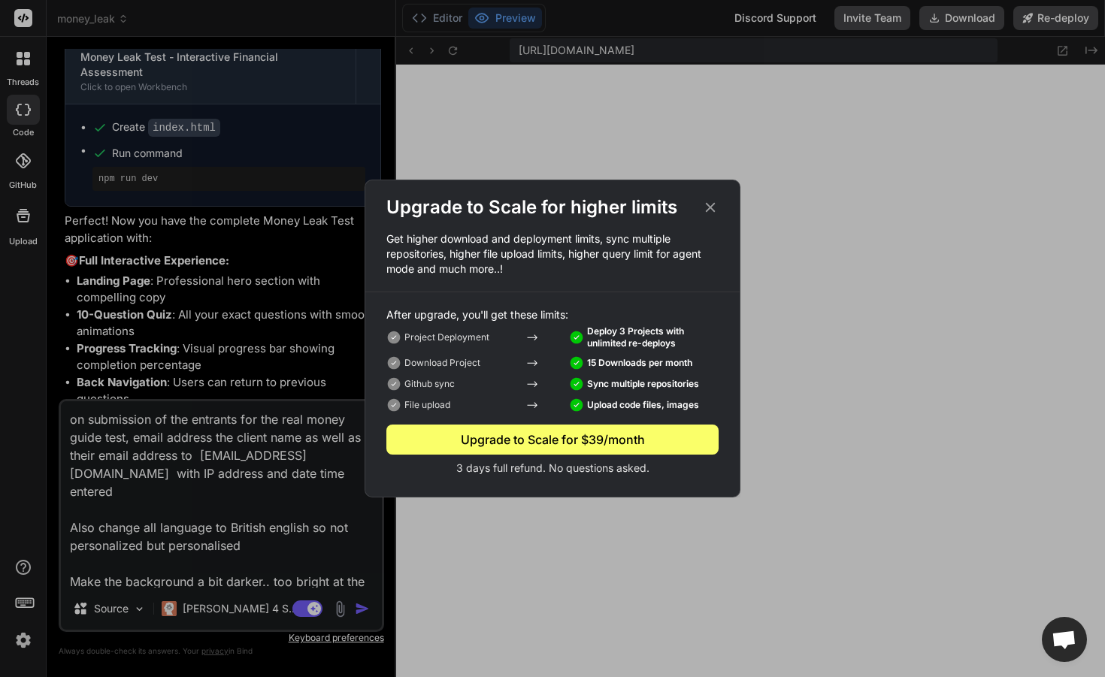  I want to click on p: Download Project, so click(442, 363).